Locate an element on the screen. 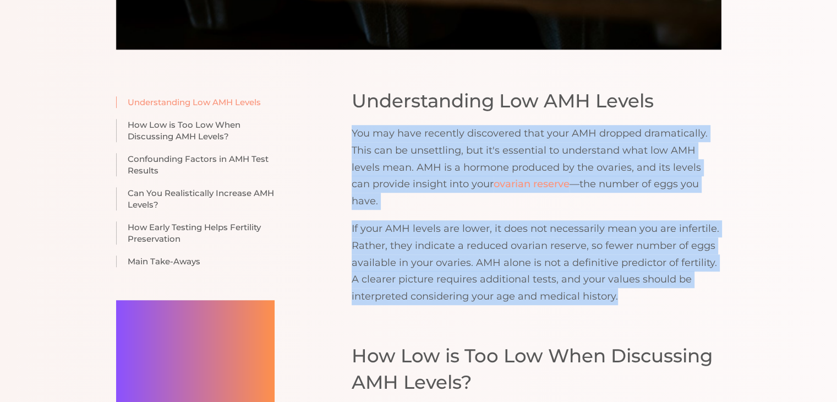 The width and height of the screenshot is (837, 402). h2: Understanding Low AMH Levels is located at coordinates (536, 101).